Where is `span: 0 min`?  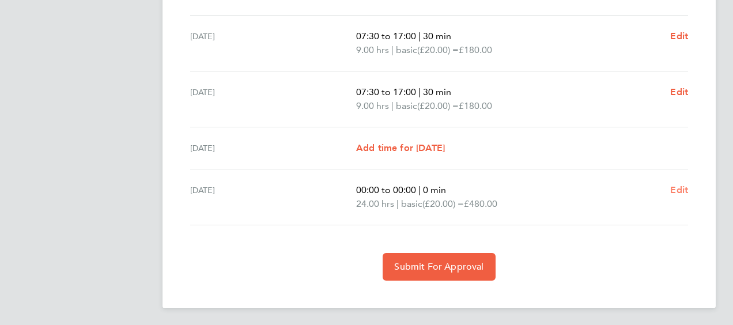 span: 0 min is located at coordinates (434, 189).